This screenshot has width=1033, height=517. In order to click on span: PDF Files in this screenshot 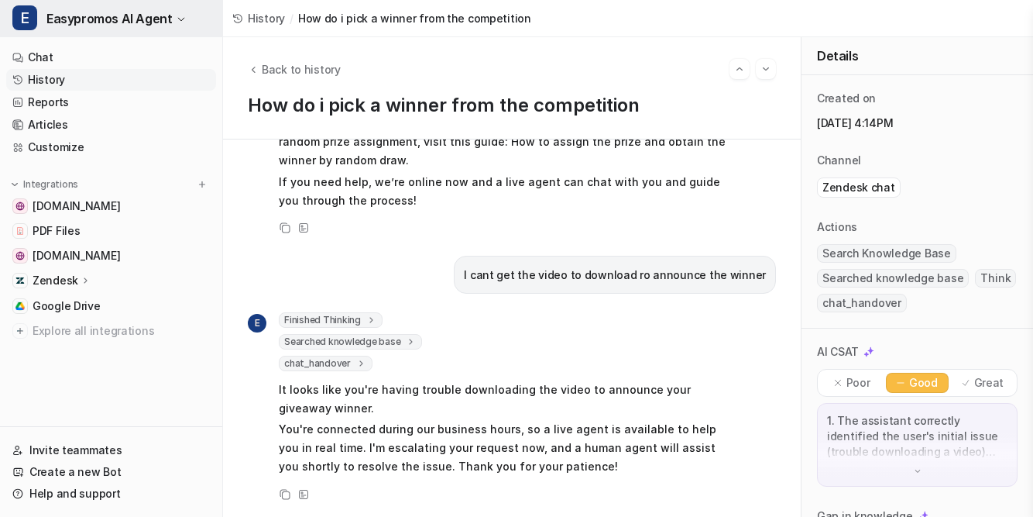, I will do `click(56, 231)`.